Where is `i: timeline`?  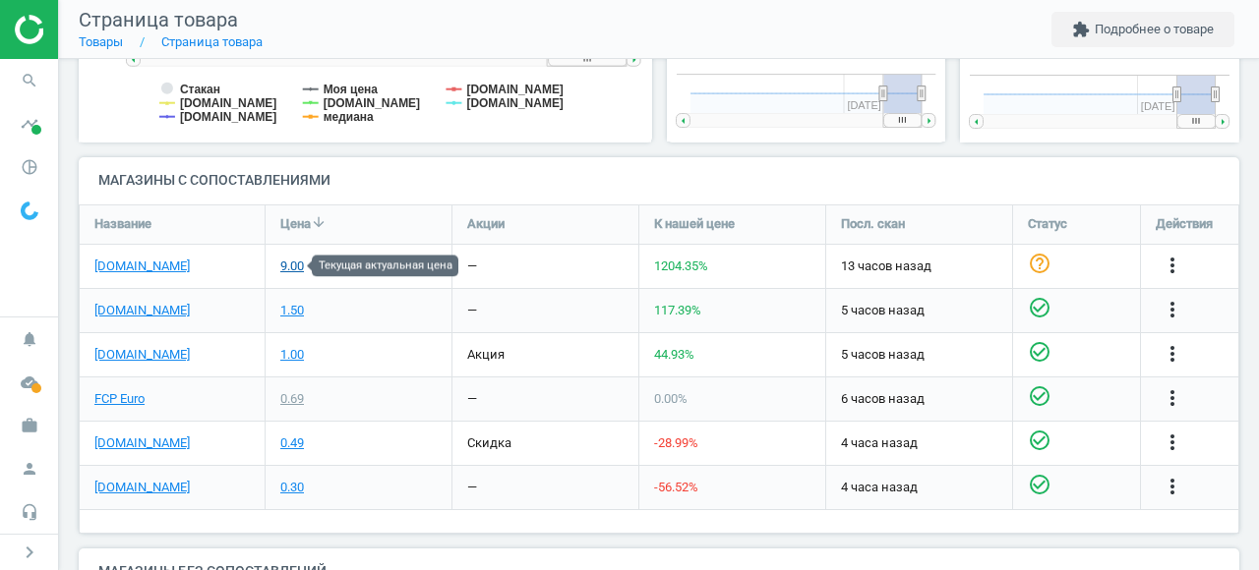
i: timeline is located at coordinates (30, 124).